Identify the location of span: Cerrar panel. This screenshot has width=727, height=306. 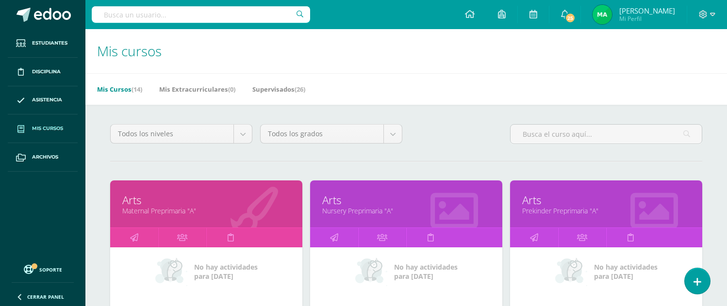
(46, 297).